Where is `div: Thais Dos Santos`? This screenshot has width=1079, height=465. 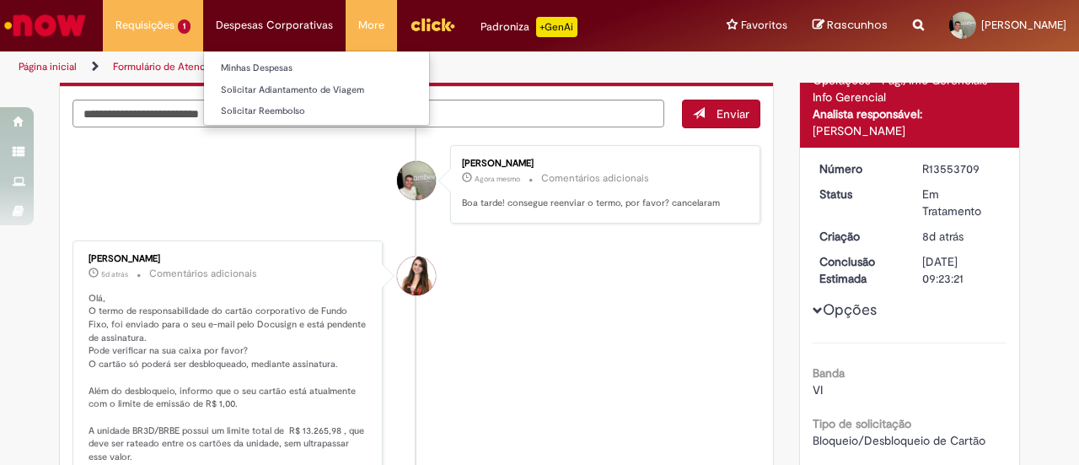
div: Thais Dos Santos is located at coordinates (416, 276).